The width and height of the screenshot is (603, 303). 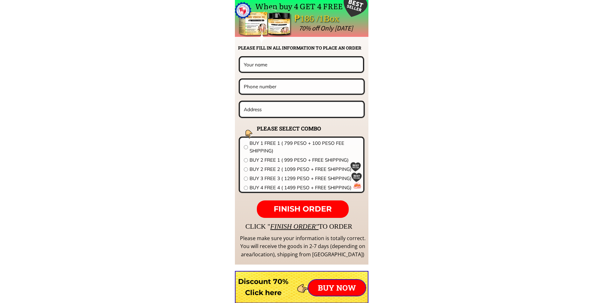 I want to click on h3: Discount 70% Click here, so click(x=263, y=287).